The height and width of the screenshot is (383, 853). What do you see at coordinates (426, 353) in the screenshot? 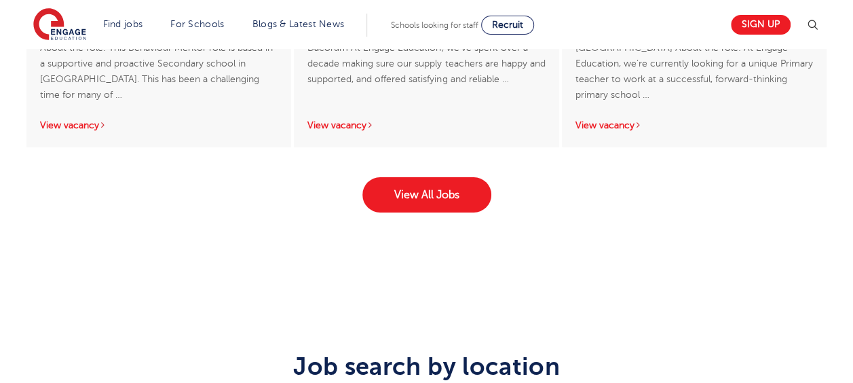
I see `h3: Job search by location` at bounding box center [426, 353].